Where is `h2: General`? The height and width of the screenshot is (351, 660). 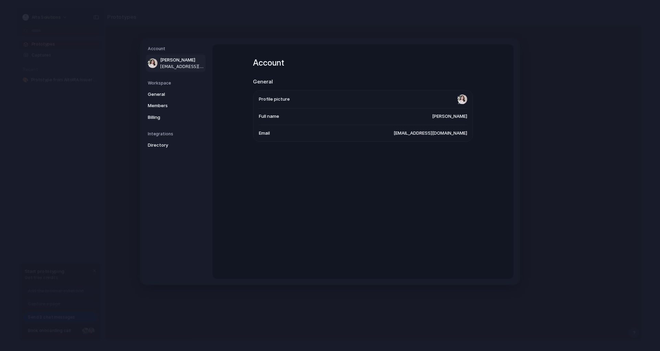
h2: General is located at coordinates (363, 82).